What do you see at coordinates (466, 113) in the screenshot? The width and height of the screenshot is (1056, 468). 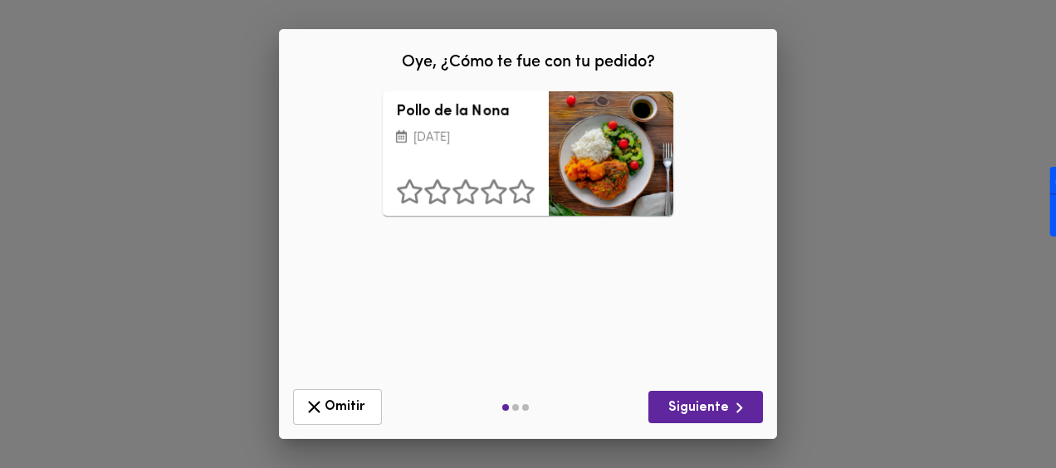 I see `h3: Pollo de la Nona` at bounding box center [466, 113].